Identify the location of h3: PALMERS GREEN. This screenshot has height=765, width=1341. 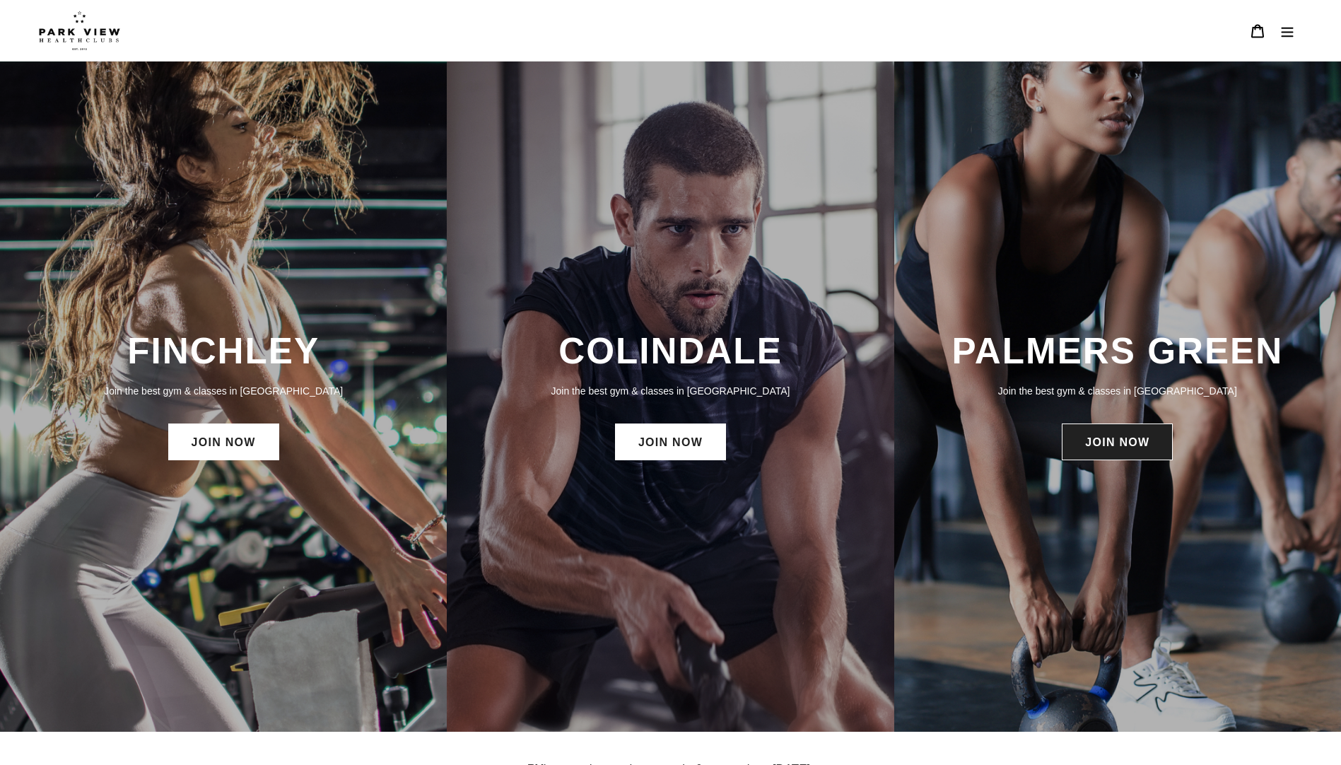
(1118, 351).